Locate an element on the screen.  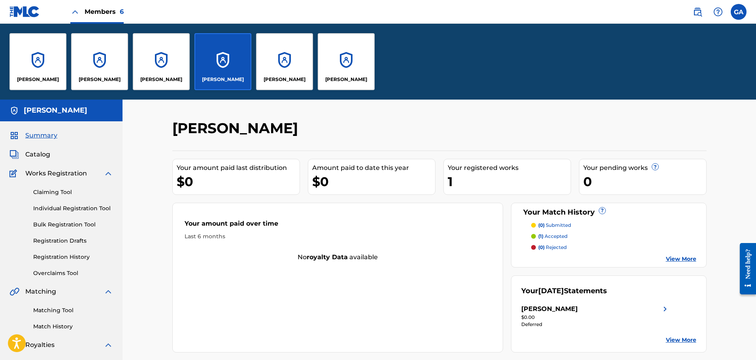
p: Martin Gonzalez is located at coordinates (285, 79).